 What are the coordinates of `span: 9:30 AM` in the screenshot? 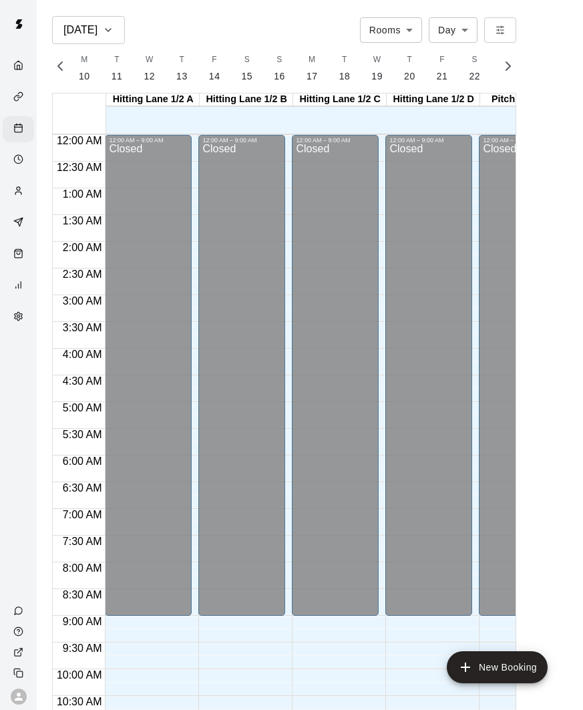 It's located at (82, 648).